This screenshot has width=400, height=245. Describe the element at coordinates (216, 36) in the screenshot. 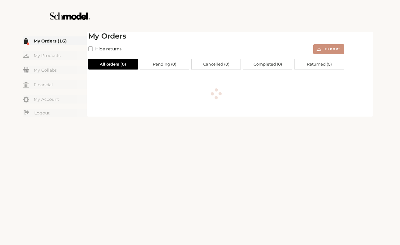

I see `h2: My Orders` at that location.